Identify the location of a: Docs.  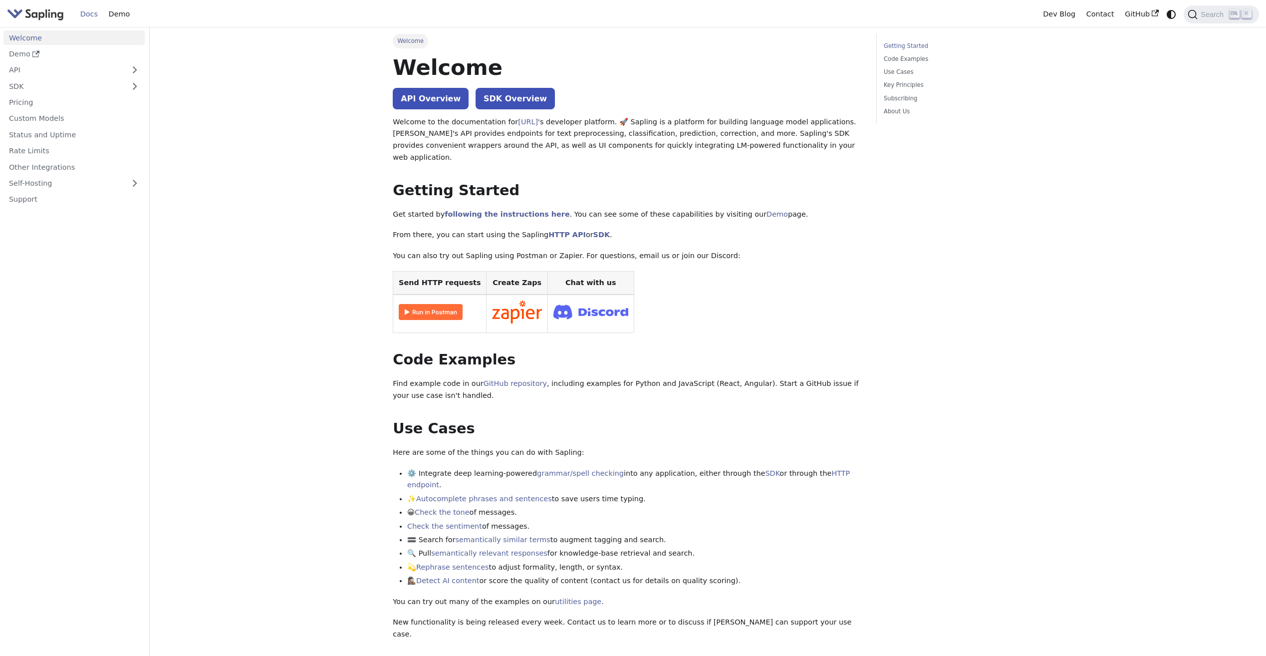
(89, 14).